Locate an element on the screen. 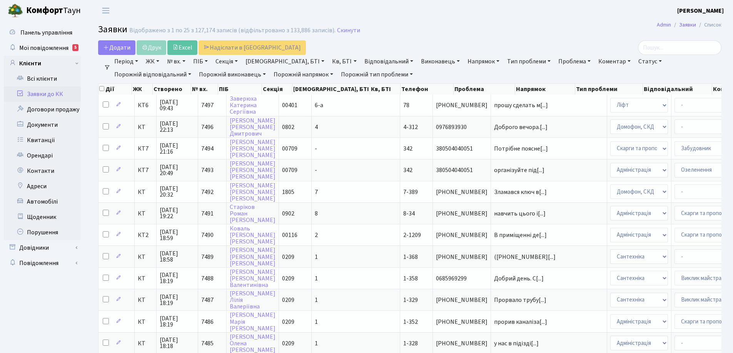 This screenshot has width=733, height=353. span: 2 is located at coordinates (316, 235).